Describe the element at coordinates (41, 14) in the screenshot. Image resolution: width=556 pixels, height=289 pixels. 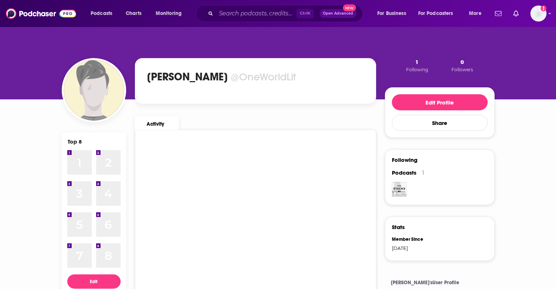
I see `img: Podchaser - Follow, Share and Rate Podcasts` at that location.